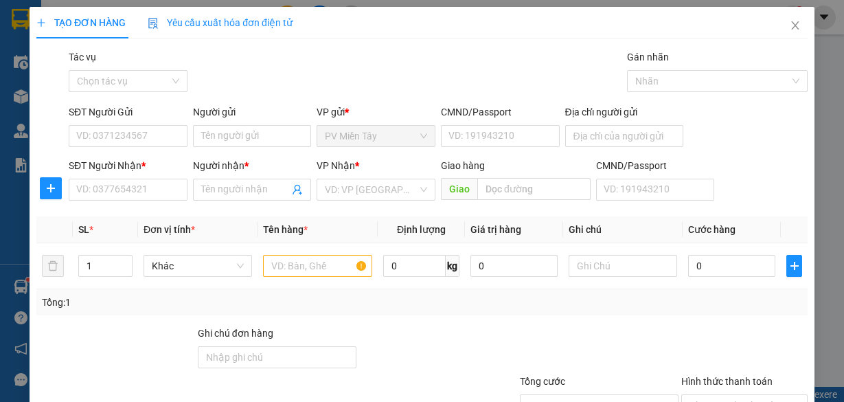 This screenshot has height=402, width=844. Describe the element at coordinates (463, 165) in the screenshot. I see `span: Giao hàng` at that location.